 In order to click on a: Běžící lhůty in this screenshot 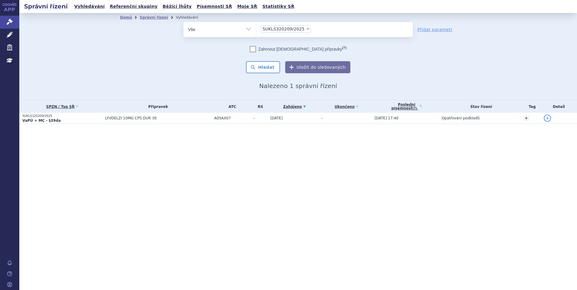, I will do `click(177, 6)`.